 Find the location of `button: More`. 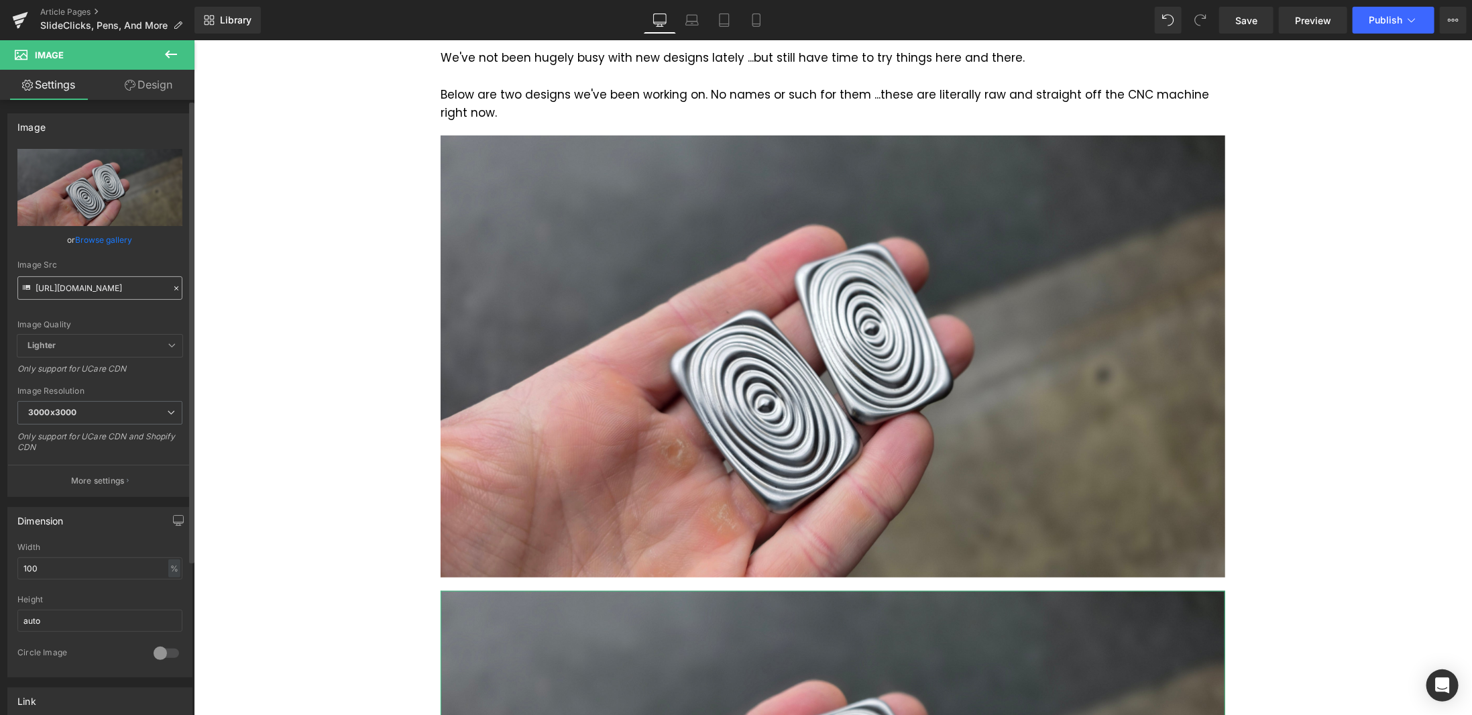

button: More is located at coordinates (1453, 20).